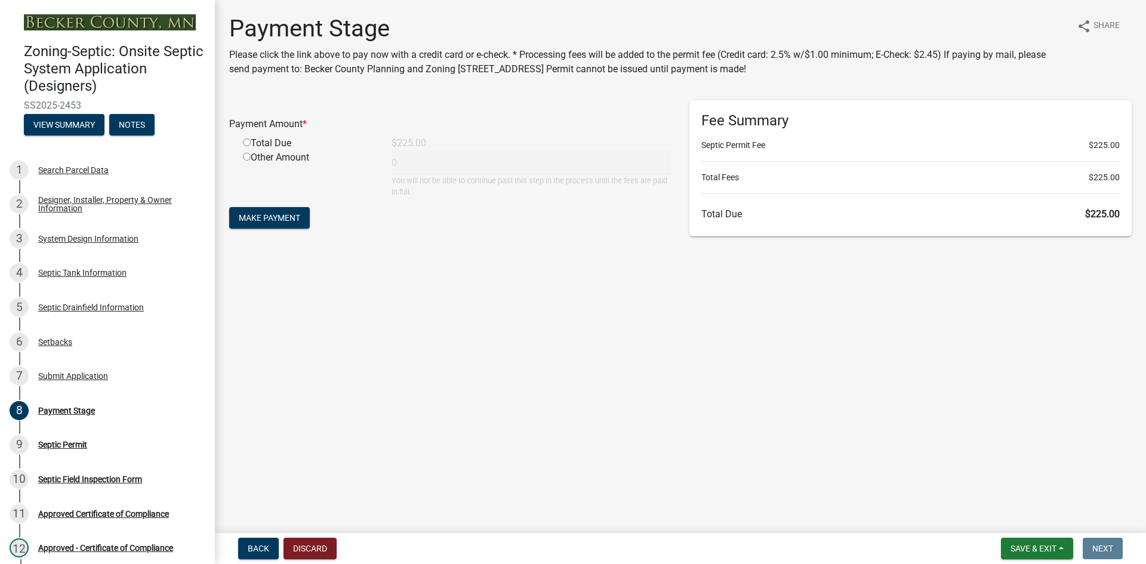  Describe the element at coordinates (258, 549) in the screenshot. I see `button: Back` at that location.